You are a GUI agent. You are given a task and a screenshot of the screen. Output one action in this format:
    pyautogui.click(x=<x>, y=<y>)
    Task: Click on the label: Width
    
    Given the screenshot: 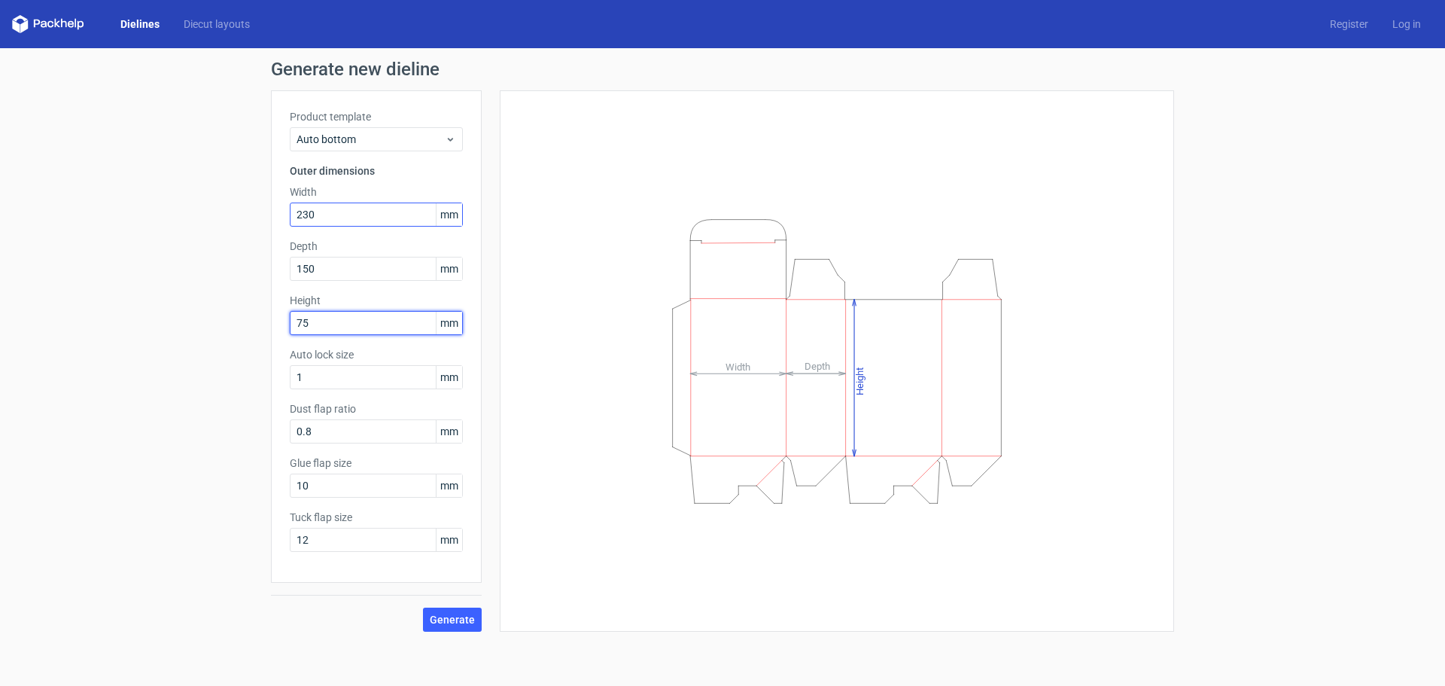 What is the action you would take?
    pyautogui.click(x=376, y=192)
    